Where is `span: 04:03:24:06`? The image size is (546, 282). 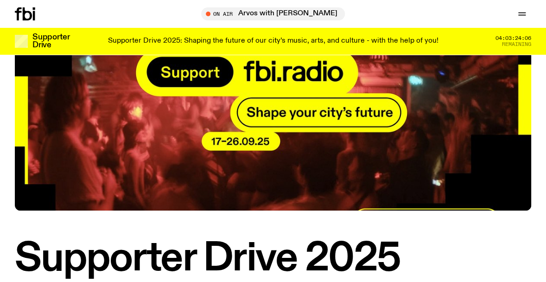
span: 04:03:24:06 is located at coordinates (514, 38).